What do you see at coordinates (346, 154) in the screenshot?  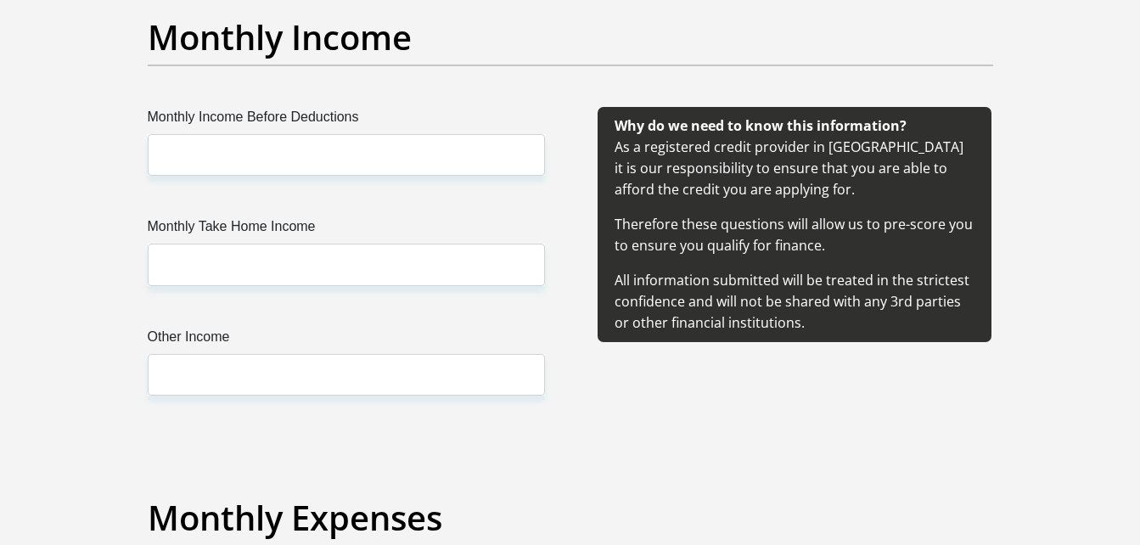 I see `input: Monthly Income Before Deductions` at bounding box center [346, 154].